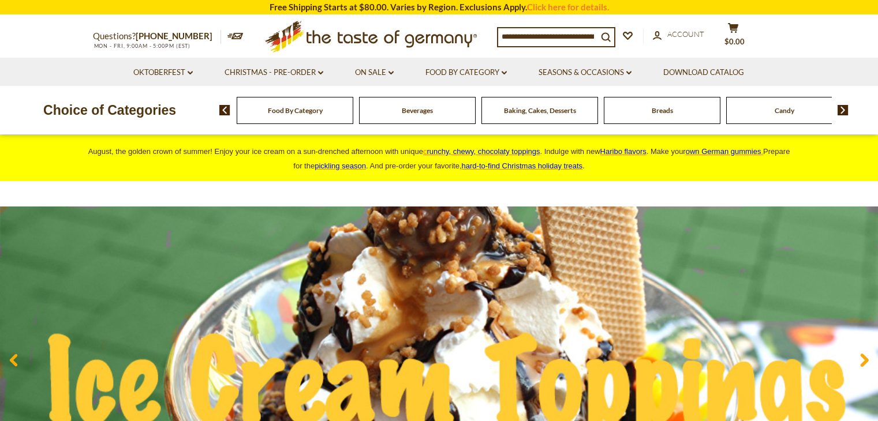  I want to click on span: own German gummies, so click(723, 151).